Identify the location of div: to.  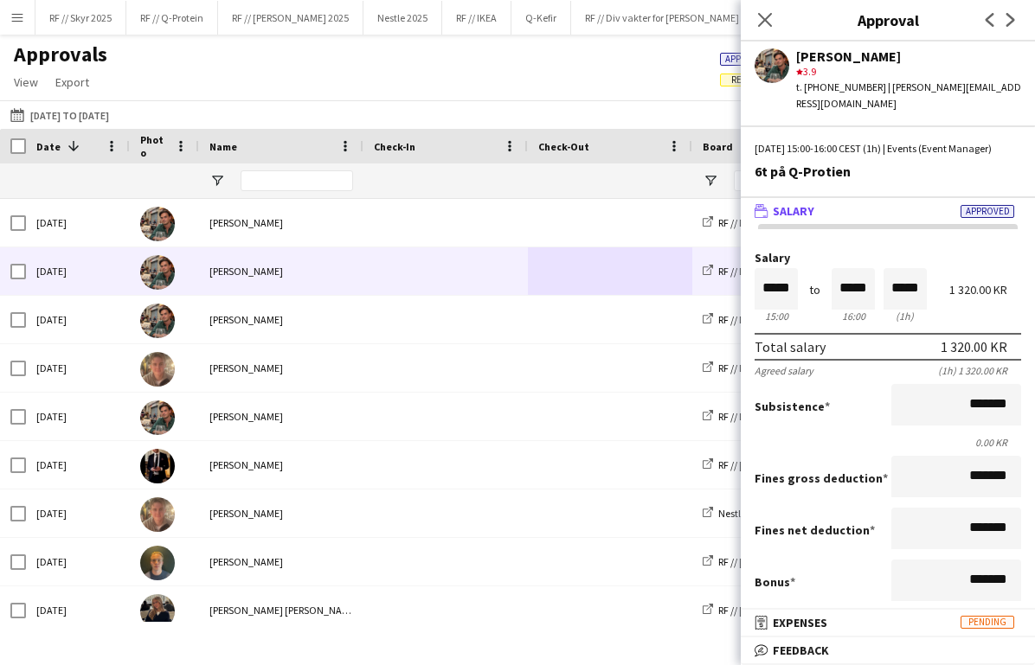
(814, 290).